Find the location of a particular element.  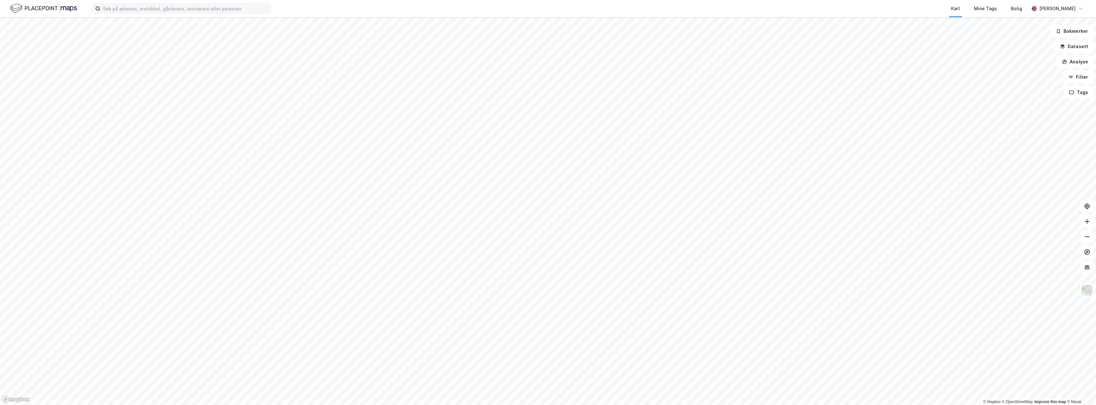

button: Analyse is located at coordinates (1075, 62).